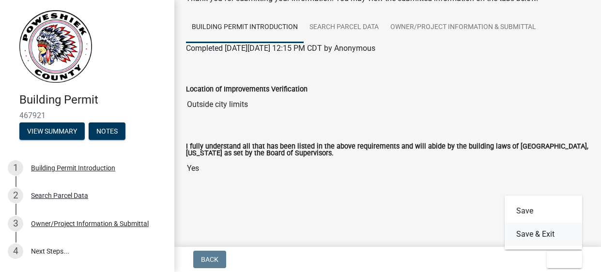 The image size is (601, 272). Describe the element at coordinates (562, 260) in the screenshot. I see `span: Exit` at that location.